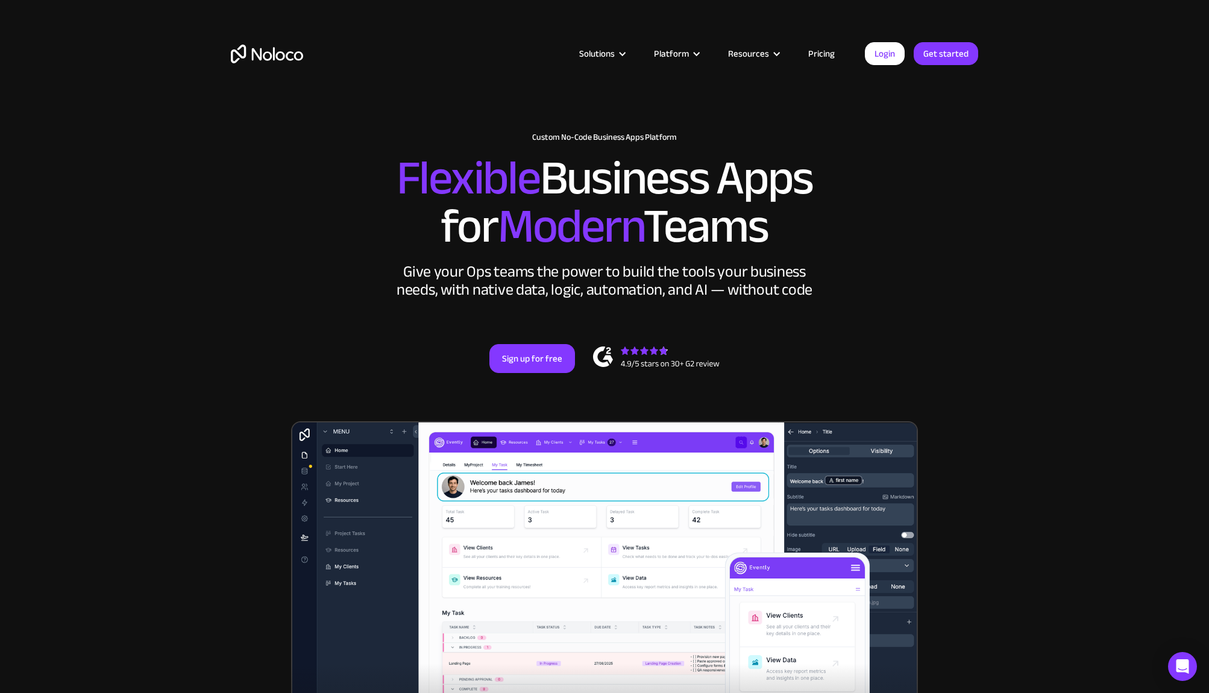  Describe the element at coordinates (1182, 667) in the screenshot. I see `div: Open Intercom Messenger` at that location.